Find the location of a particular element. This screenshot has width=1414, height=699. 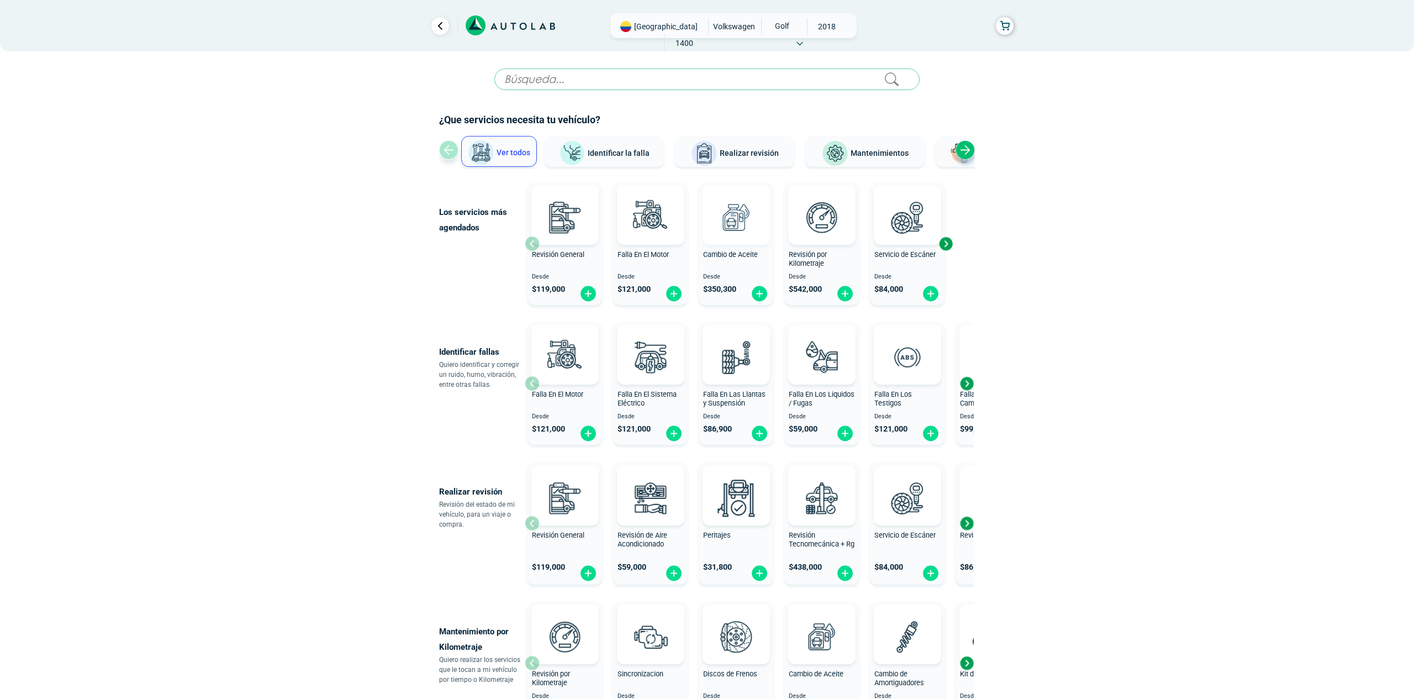

img: Latonería y Pintura is located at coordinates (961, 154).